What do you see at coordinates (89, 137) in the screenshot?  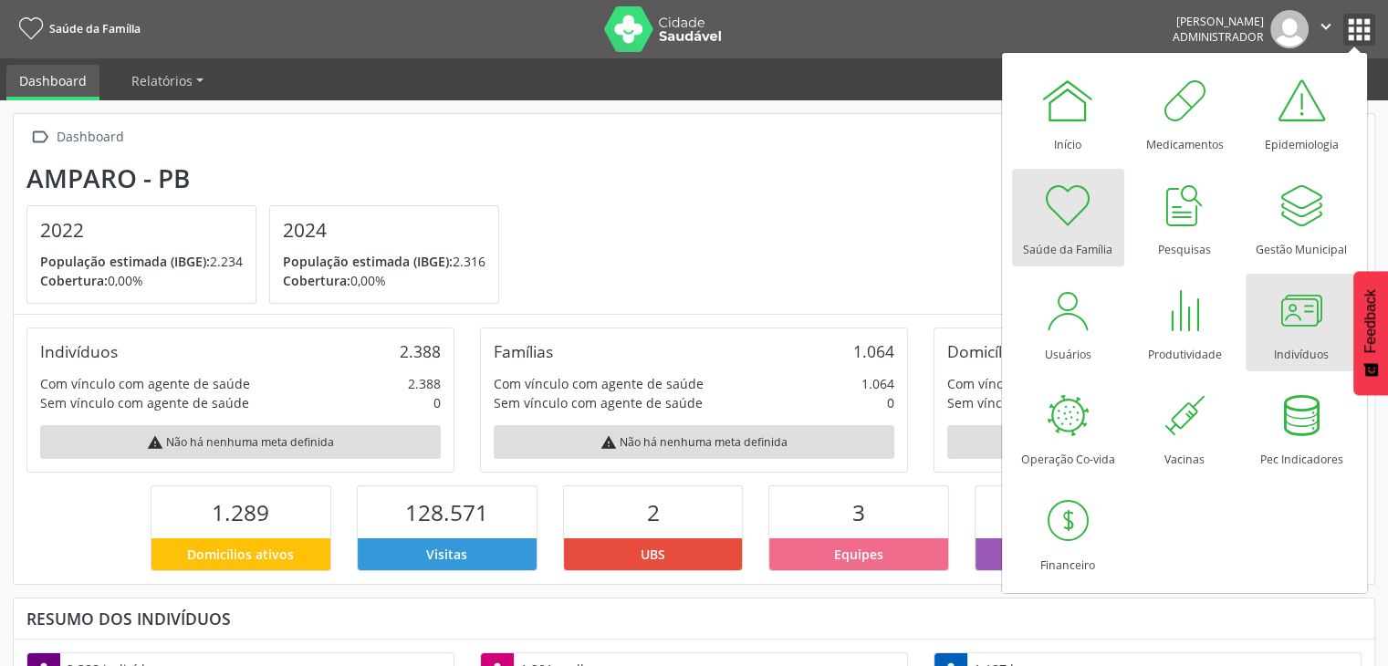 I see `div: Dashboard` at bounding box center [89, 137].